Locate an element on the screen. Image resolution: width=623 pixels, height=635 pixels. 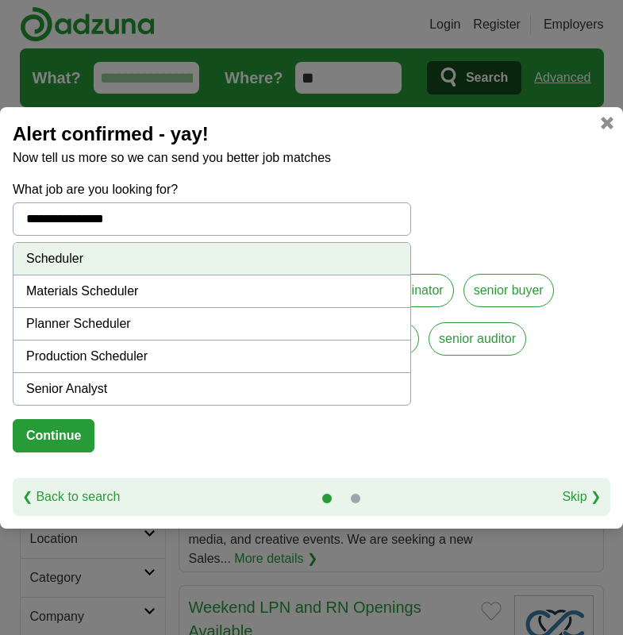
label: senior buyer is located at coordinates (509, 291).